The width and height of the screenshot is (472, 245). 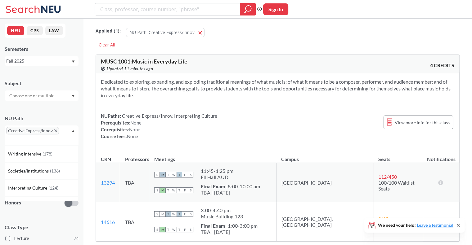 What do you see at coordinates (54, 31) in the screenshot?
I see `button: LAW` at bounding box center [54, 31].